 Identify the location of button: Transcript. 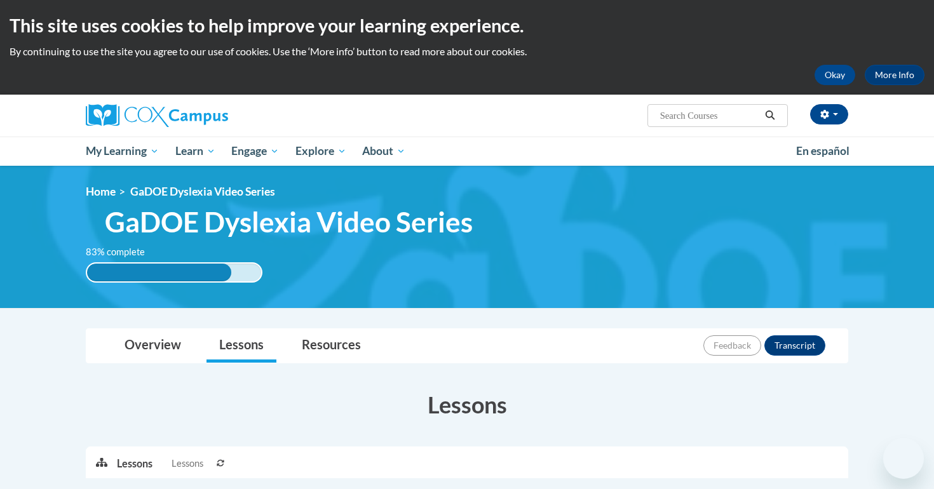
(795, 346).